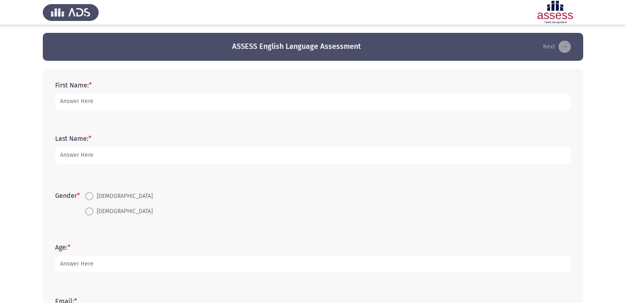 The image size is (626, 303). Describe the element at coordinates (73, 139) in the screenshot. I see `label: Last Name:` at that location.